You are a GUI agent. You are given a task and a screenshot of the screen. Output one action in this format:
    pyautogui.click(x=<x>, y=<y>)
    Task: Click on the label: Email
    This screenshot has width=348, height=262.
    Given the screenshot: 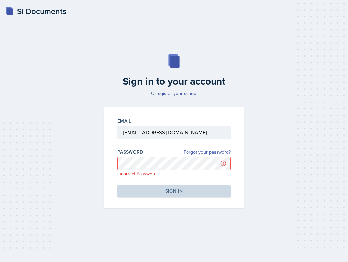 What is the action you would take?
    pyautogui.click(x=124, y=121)
    